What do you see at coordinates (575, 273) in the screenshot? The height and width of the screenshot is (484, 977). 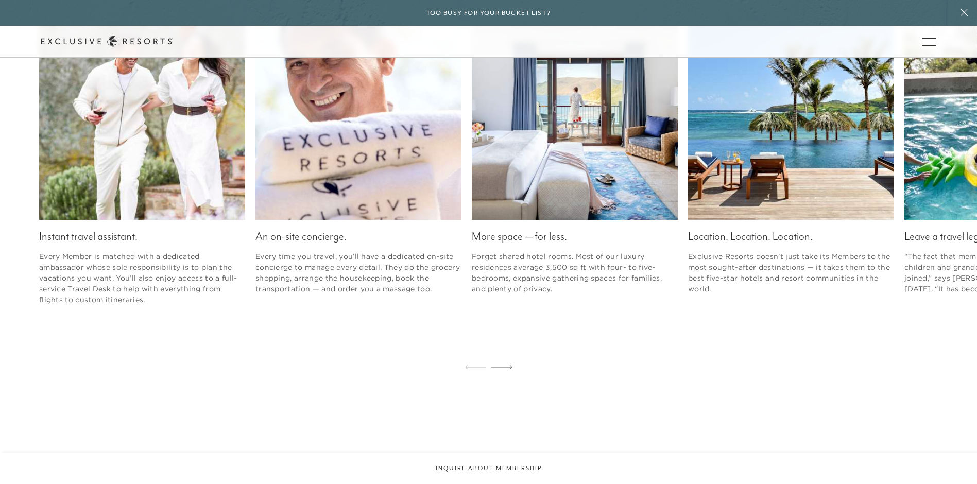 I see `figcaption: Forget shared hotel rooms. Most of our luxury residences average 3,500 sq ft with four- to five- ...` at bounding box center [575, 273].